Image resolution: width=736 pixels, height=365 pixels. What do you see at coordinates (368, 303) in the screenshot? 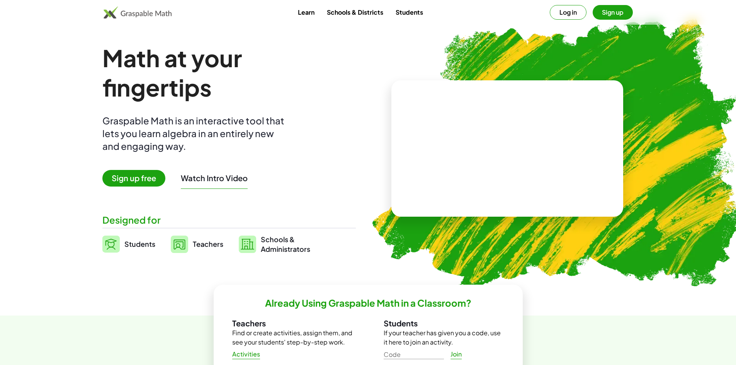
I see `h2: Already Using Graspable Math in a Classroom?` at bounding box center [368, 303].